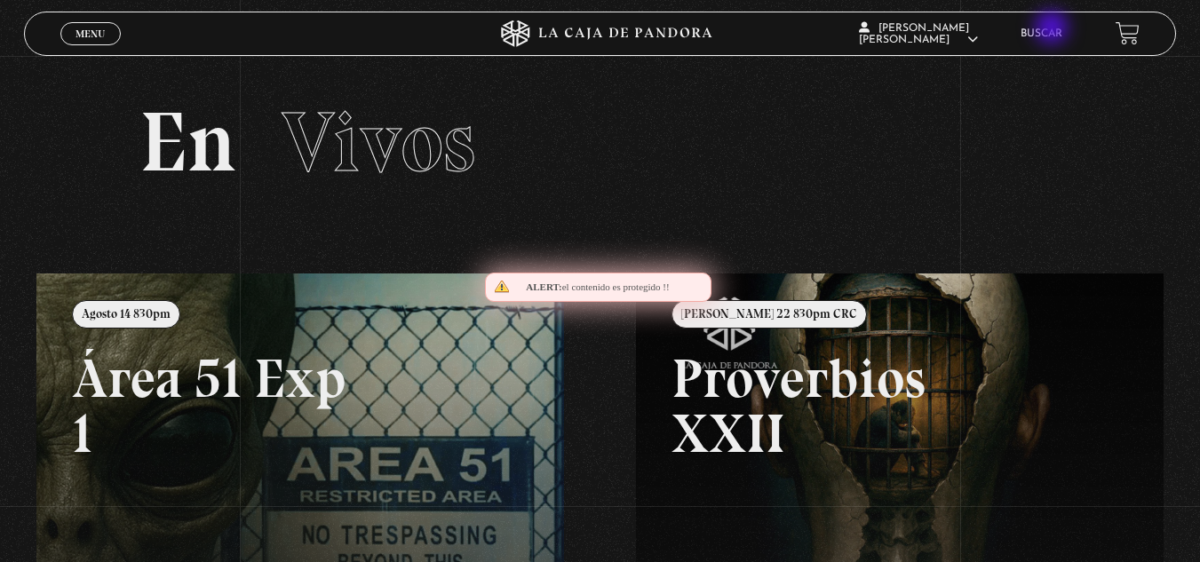  What do you see at coordinates (90, 34) in the screenshot?
I see `span: Menu` at bounding box center [90, 34].